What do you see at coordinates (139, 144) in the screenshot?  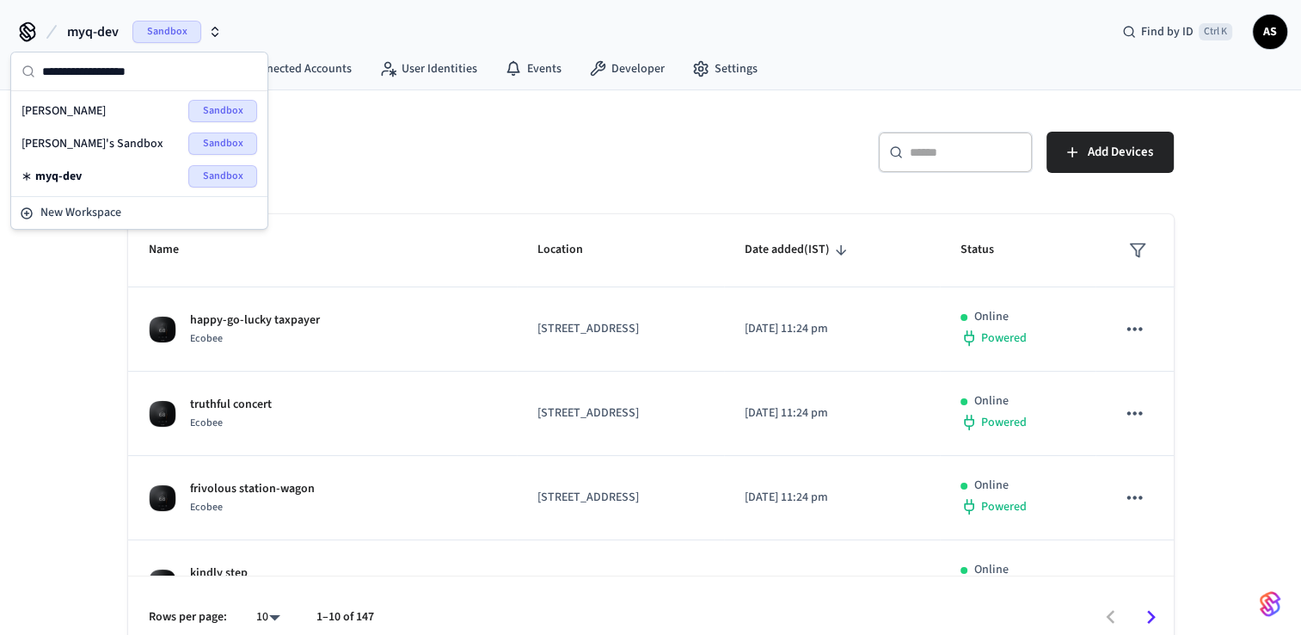 I see `div: Suggestions` at bounding box center [139, 144].